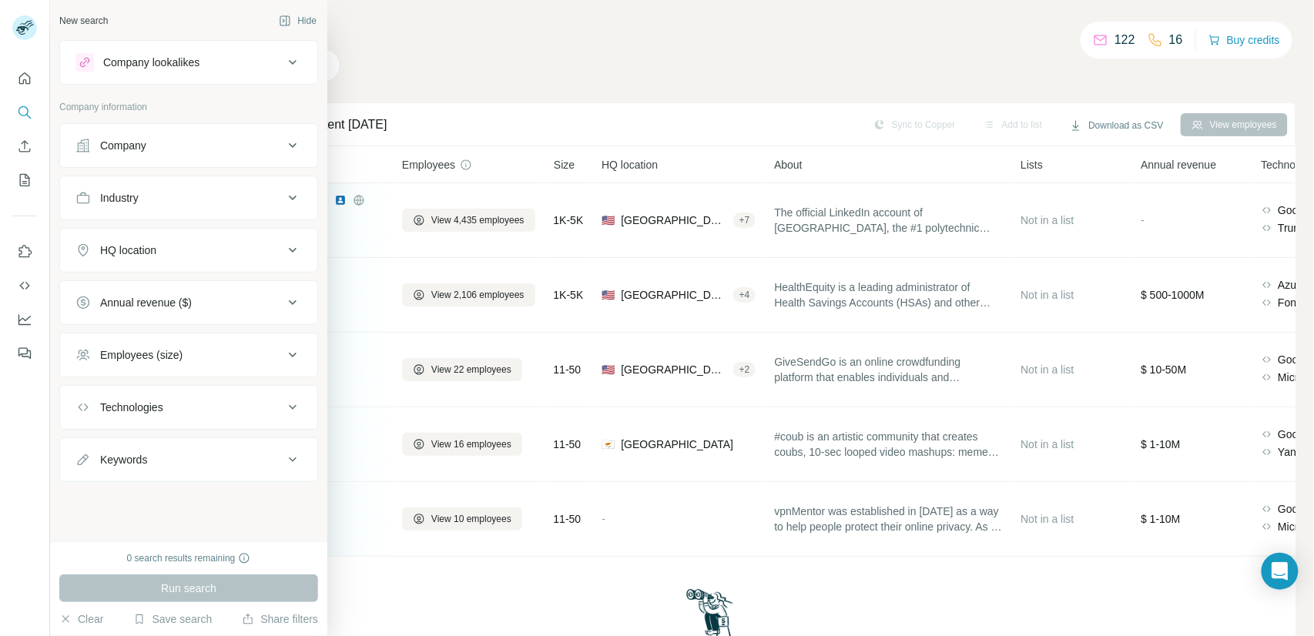 Image resolution: width=1314 pixels, height=636 pixels. Describe the element at coordinates (1032, 165) in the screenshot. I see `span: Lists` at that location.